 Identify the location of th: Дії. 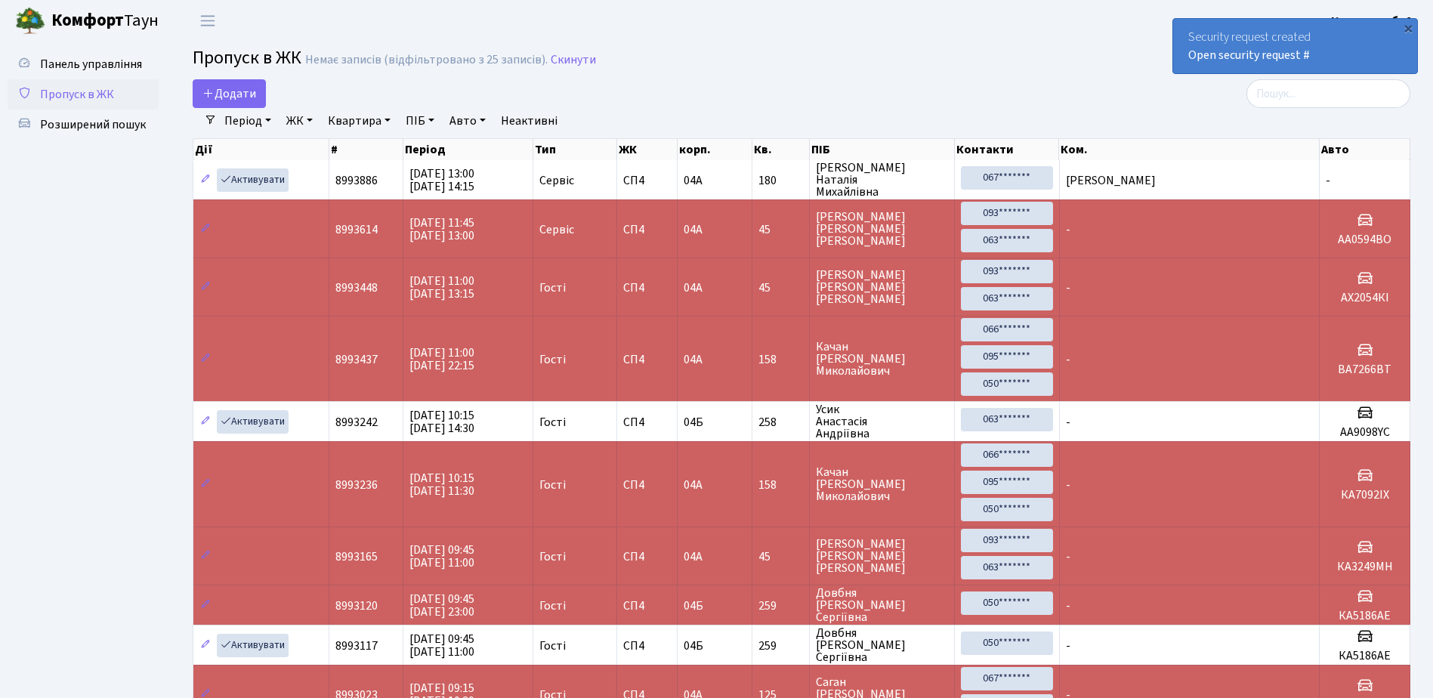
(261, 150).